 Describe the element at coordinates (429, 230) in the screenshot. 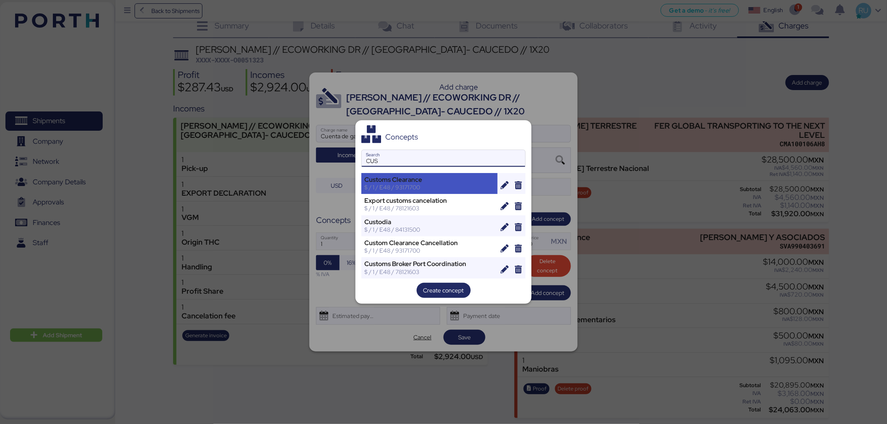

I see `div: $ / 1 / E48 / 84131500` at that location.